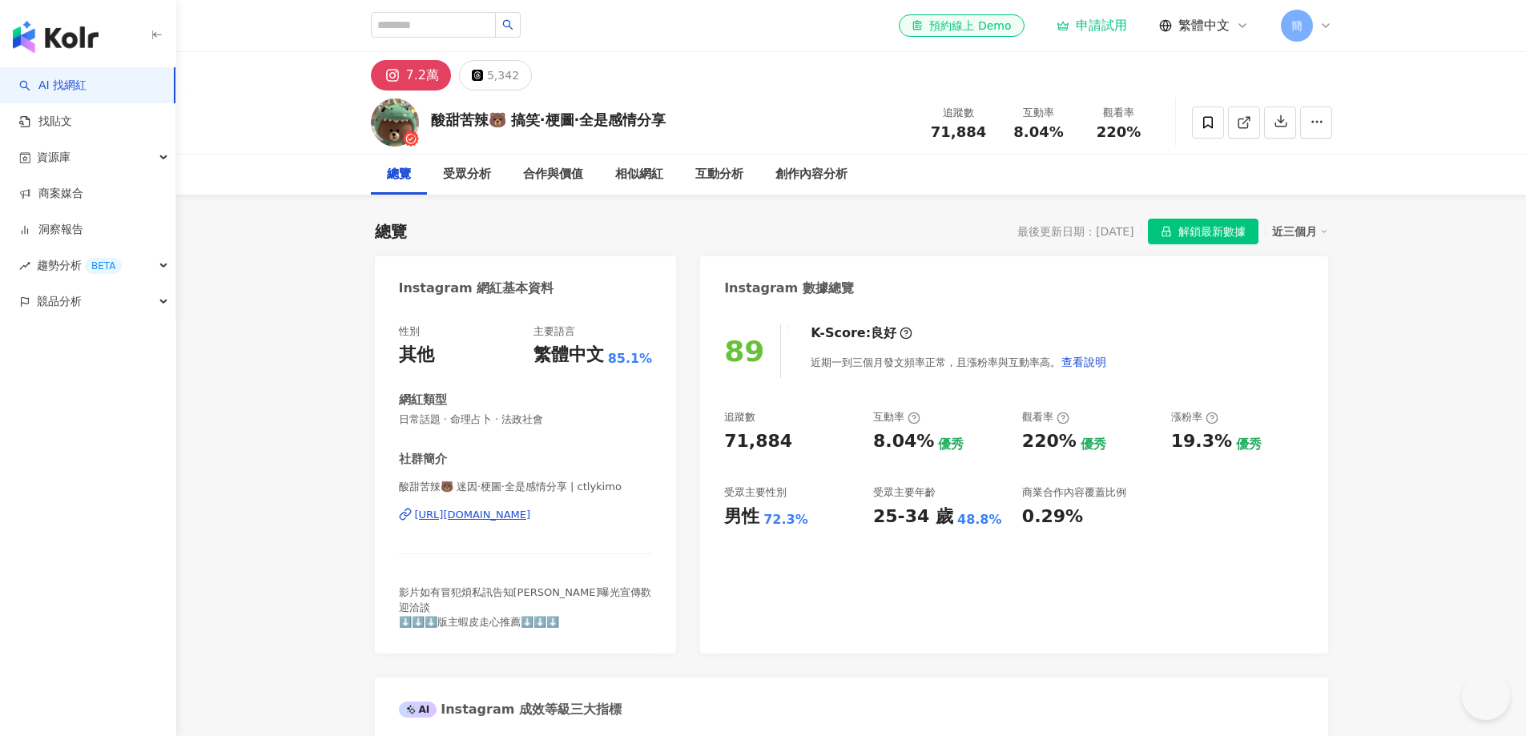 The image size is (1526, 736). Describe the element at coordinates (1204, 26) in the screenshot. I see `span: 繁體中文` at that location.